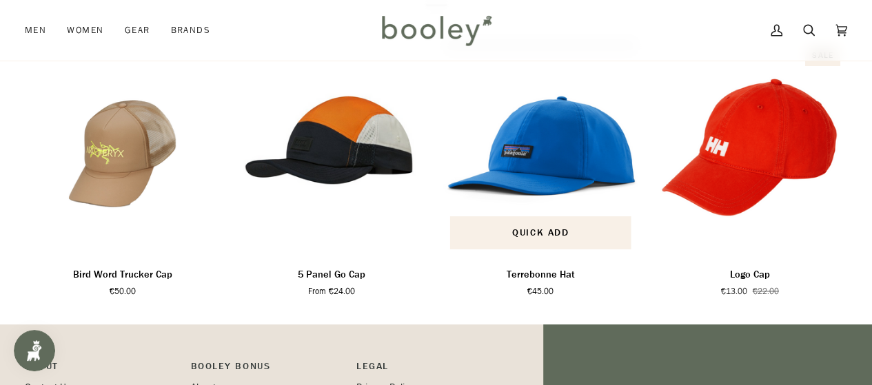  Describe the element at coordinates (765, 292) in the screenshot. I see `span: €22.00` at that location.